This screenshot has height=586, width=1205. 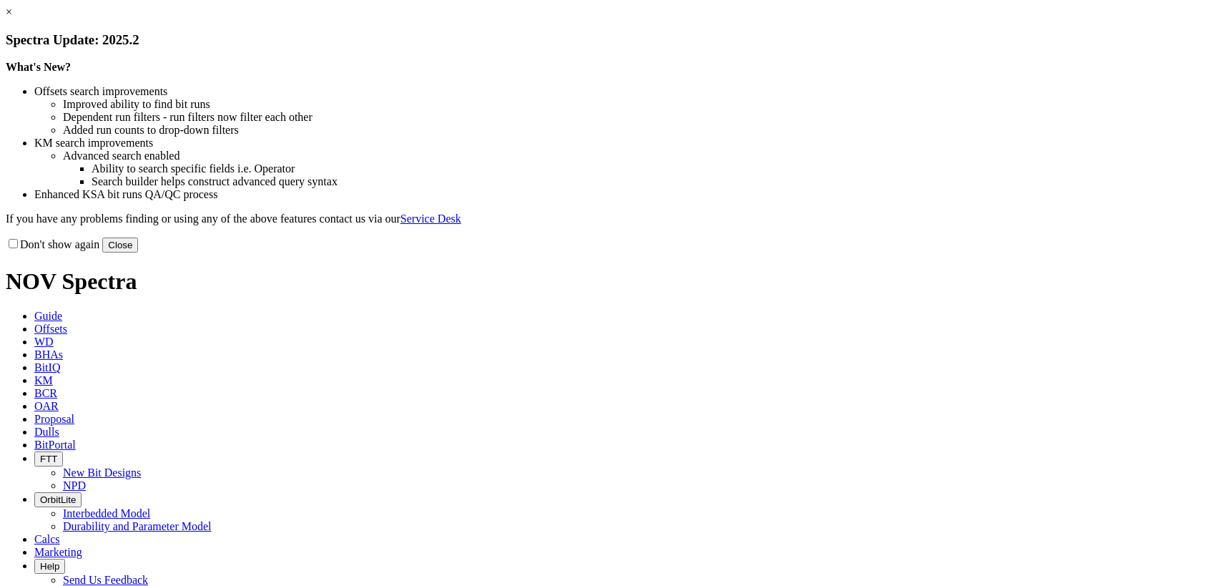 What do you see at coordinates (602, 281) in the screenshot?
I see `h1: NOV Spectra` at bounding box center [602, 281].